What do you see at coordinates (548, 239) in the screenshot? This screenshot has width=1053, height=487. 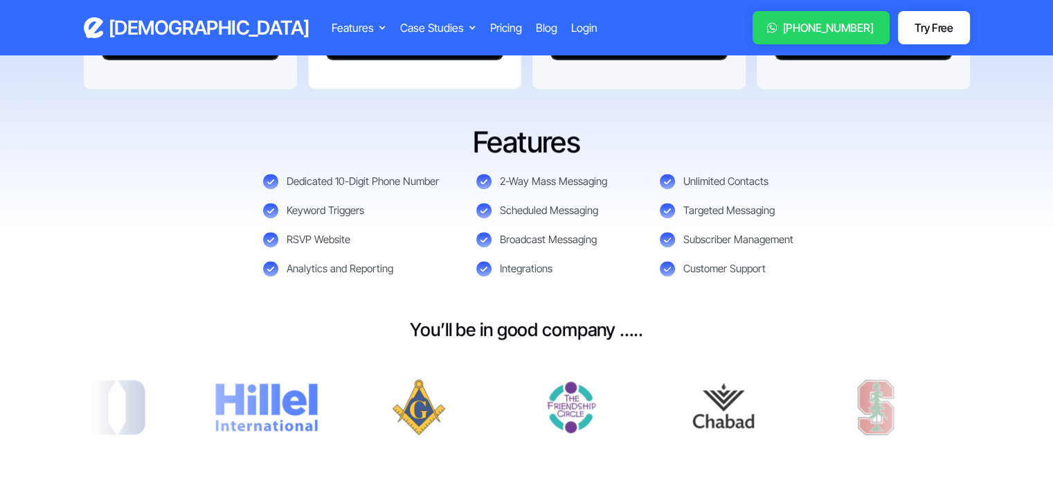 I see `div: Broadcast Messaging` at bounding box center [548, 239].